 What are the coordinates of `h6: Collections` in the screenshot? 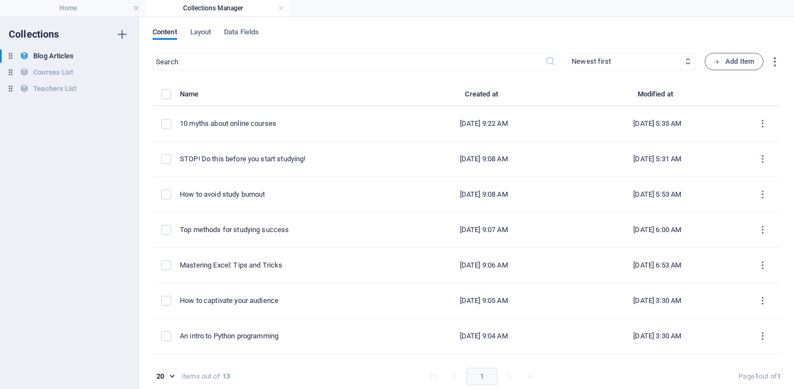 It's located at (34, 34).